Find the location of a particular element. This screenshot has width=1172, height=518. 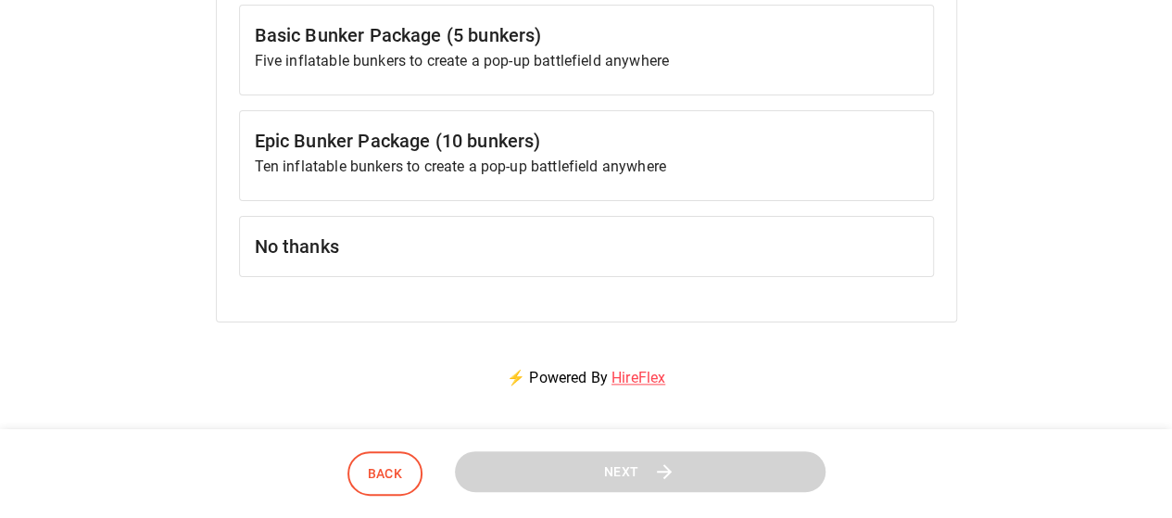

span: Back is located at coordinates (385, 473).